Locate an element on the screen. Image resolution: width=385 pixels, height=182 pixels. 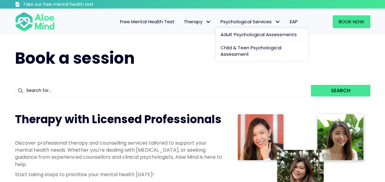
a: Book Now is located at coordinates (351, 22).